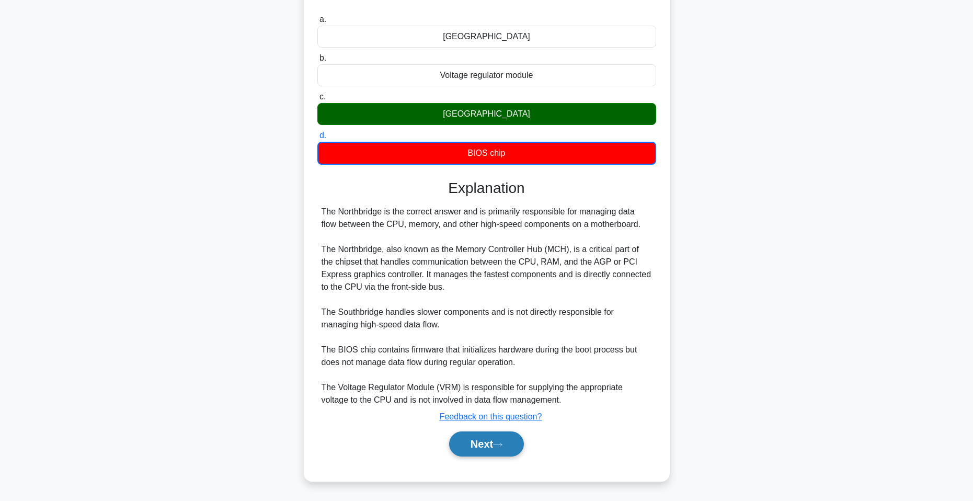  Describe the element at coordinates (487, 188) in the screenshot. I see `h3: Explanation` at that location.